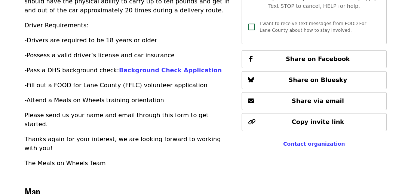 Image resolution: width=411 pixels, height=194 pixels. I want to click on a: Contact organization, so click(314, 144).